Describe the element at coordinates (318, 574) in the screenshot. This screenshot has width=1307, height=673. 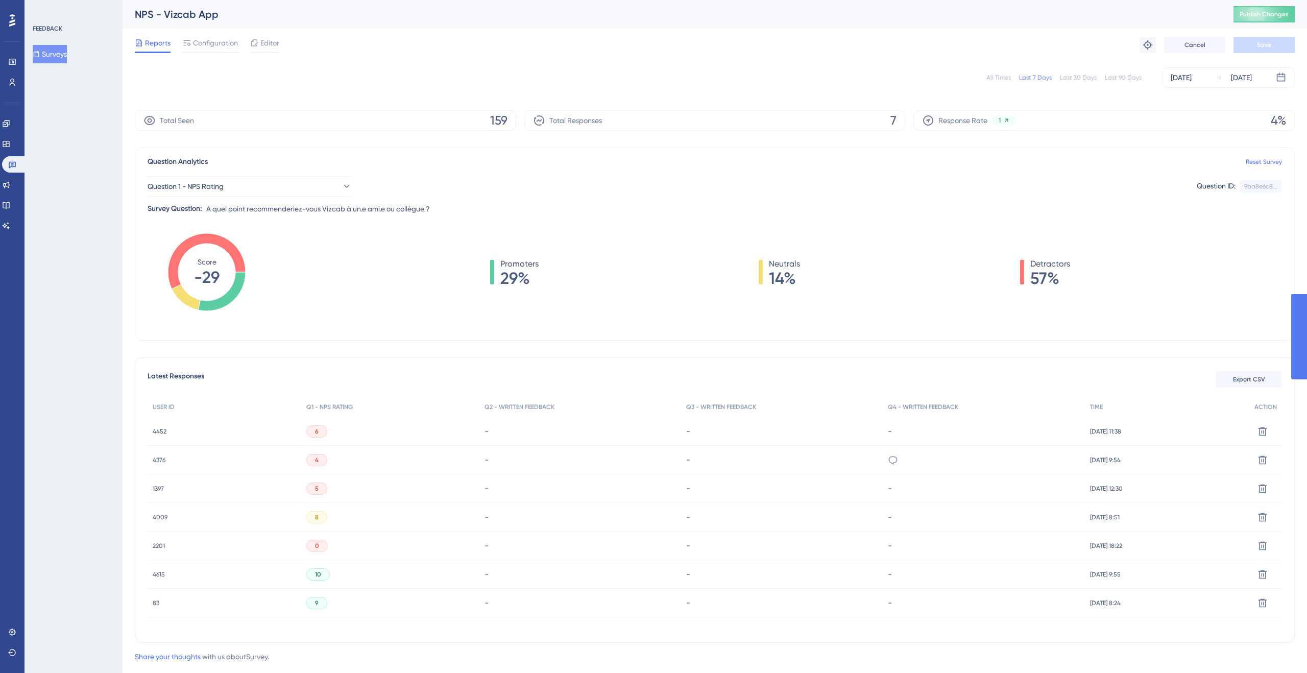
I see `span: 10` at that location.